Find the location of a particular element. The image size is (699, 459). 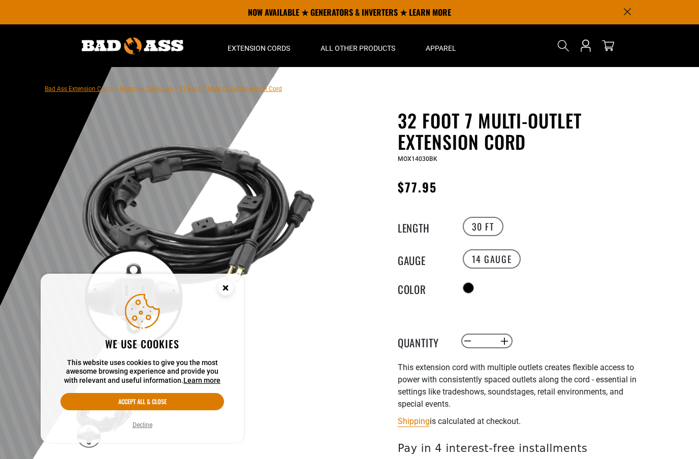

img: Bad Ass Extension Cords is located at coordinates (133, 46).